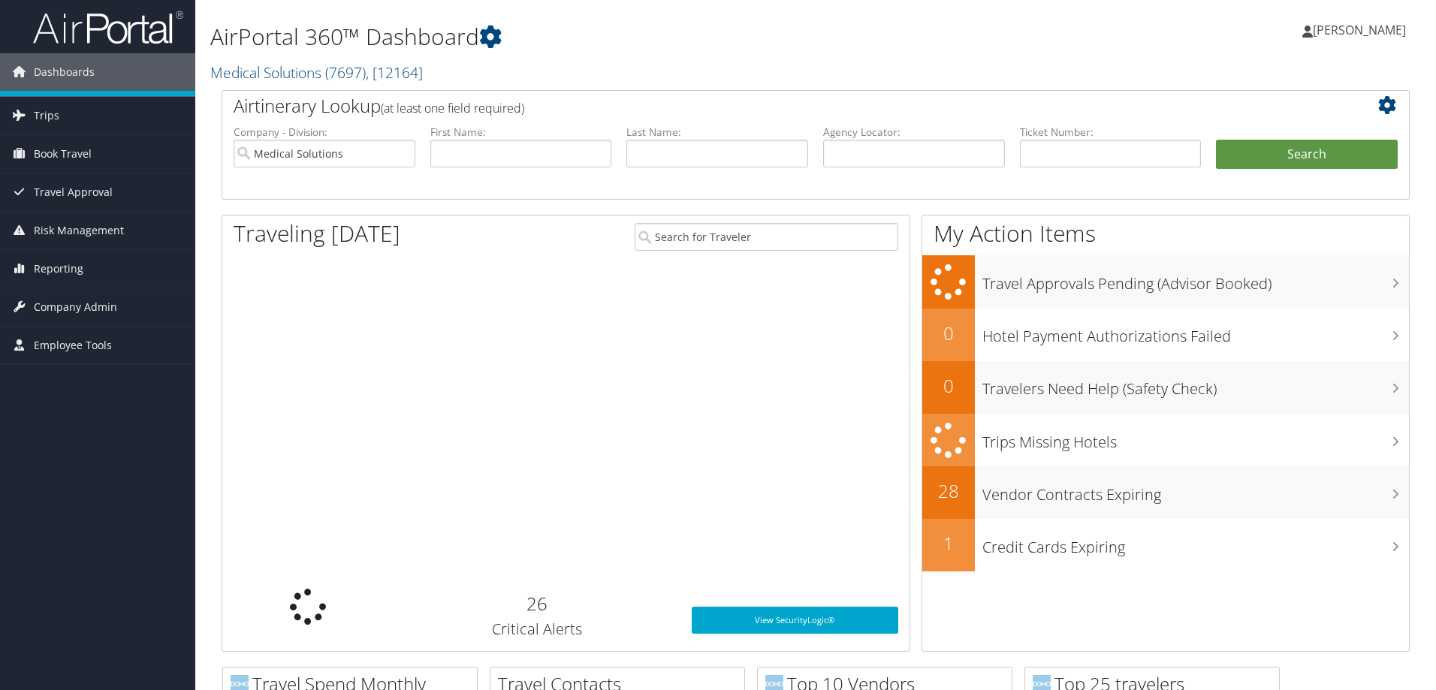  What do you see at coordinates (1166, 335) in the screenshot?
I see `a: 0Hotel Payment Authorizations Failed` at bounding box center [1166, 335].